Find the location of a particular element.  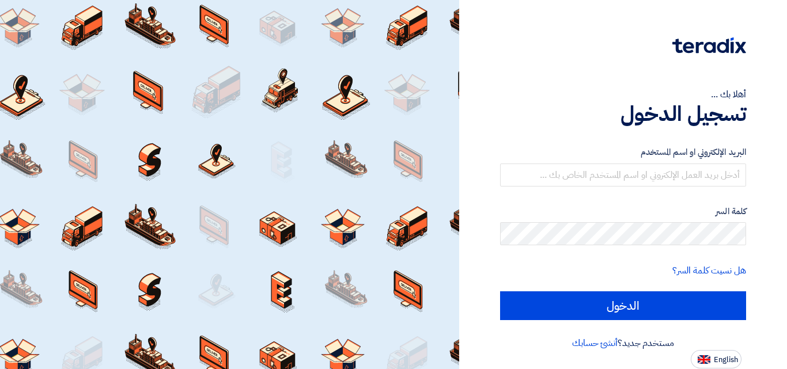

div: أهلا بك ... is located at coordinates (623, 94).